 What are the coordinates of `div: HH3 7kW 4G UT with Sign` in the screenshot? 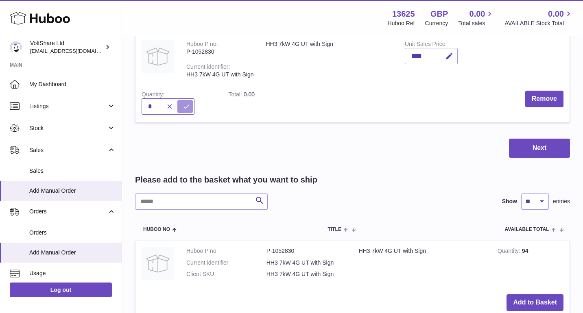 It's located at (220, 74).